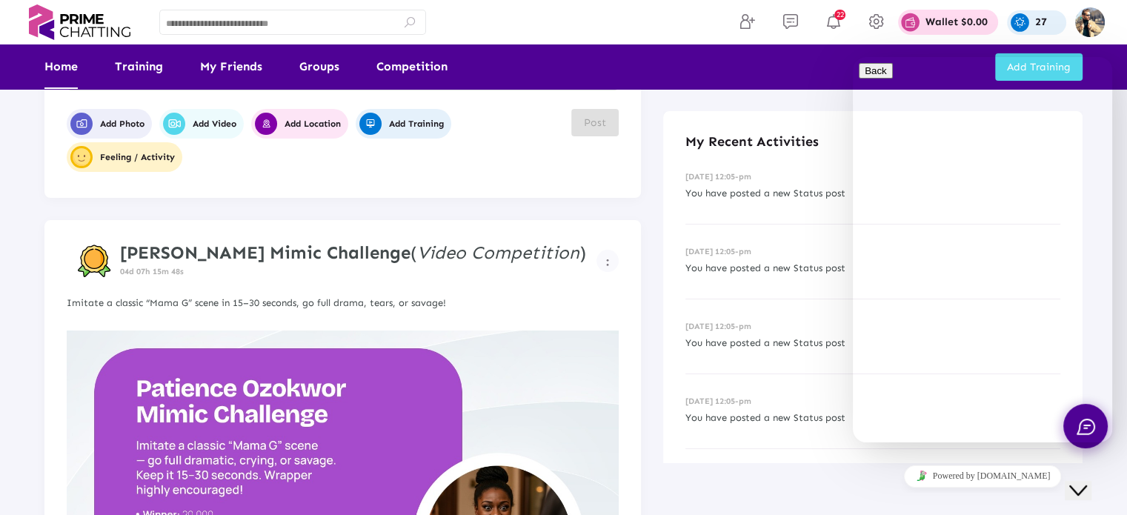 The image size is (1127, 515). I want to click on a: Home, so click(61, 67).